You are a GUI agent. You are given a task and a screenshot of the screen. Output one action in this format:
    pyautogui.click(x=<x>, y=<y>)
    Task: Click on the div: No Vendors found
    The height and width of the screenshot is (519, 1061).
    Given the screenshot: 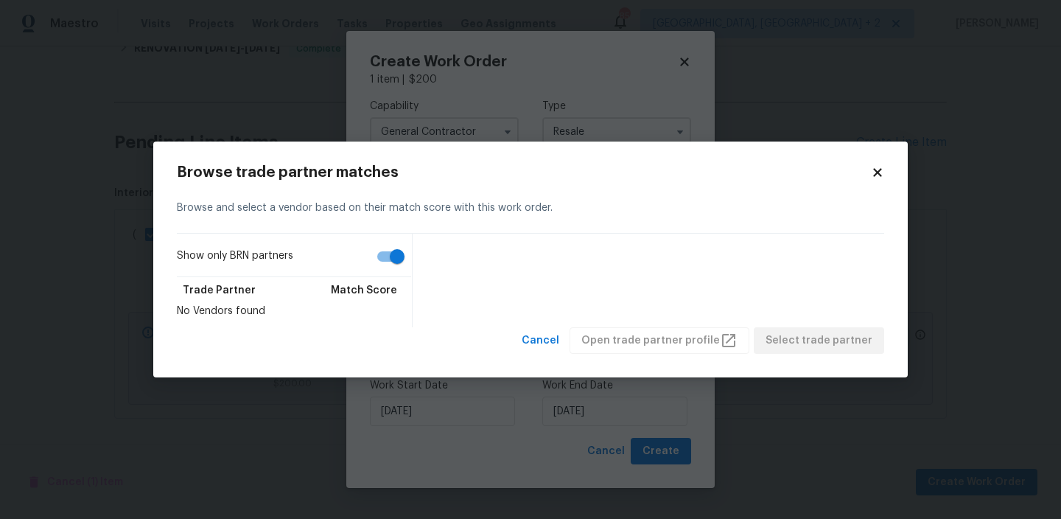 What is the action you would take?
    pyautogui.click(x=289, y=311)
    